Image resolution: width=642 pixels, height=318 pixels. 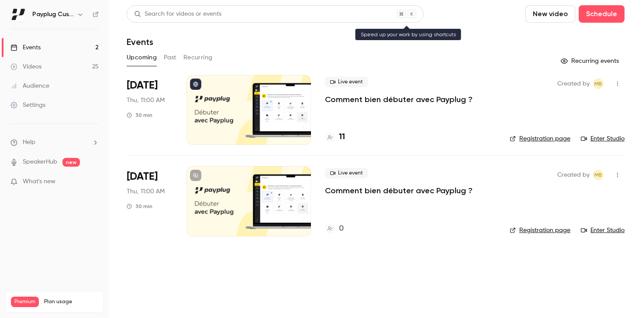 What do you see at coordinates (149, 110) in the screenshot?
I see `div: Aug 21 Thu, 11:00 AM (Europe/Paris)` at bounding box center [149, 110].